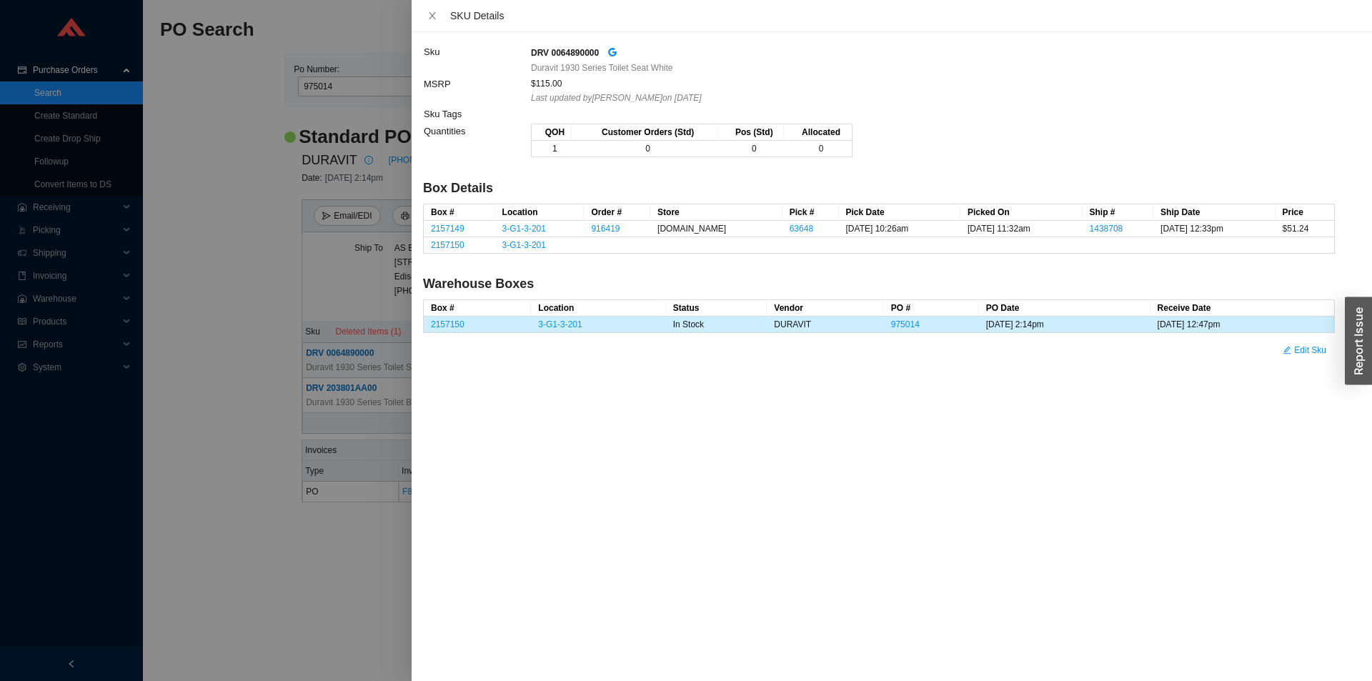 Image resolution: width=1372 pixels, height=681 pixels. What do you see at coordinates (810, 212) in the screenshot?
I see `th: Pick #` at bounding box center [810, 212].